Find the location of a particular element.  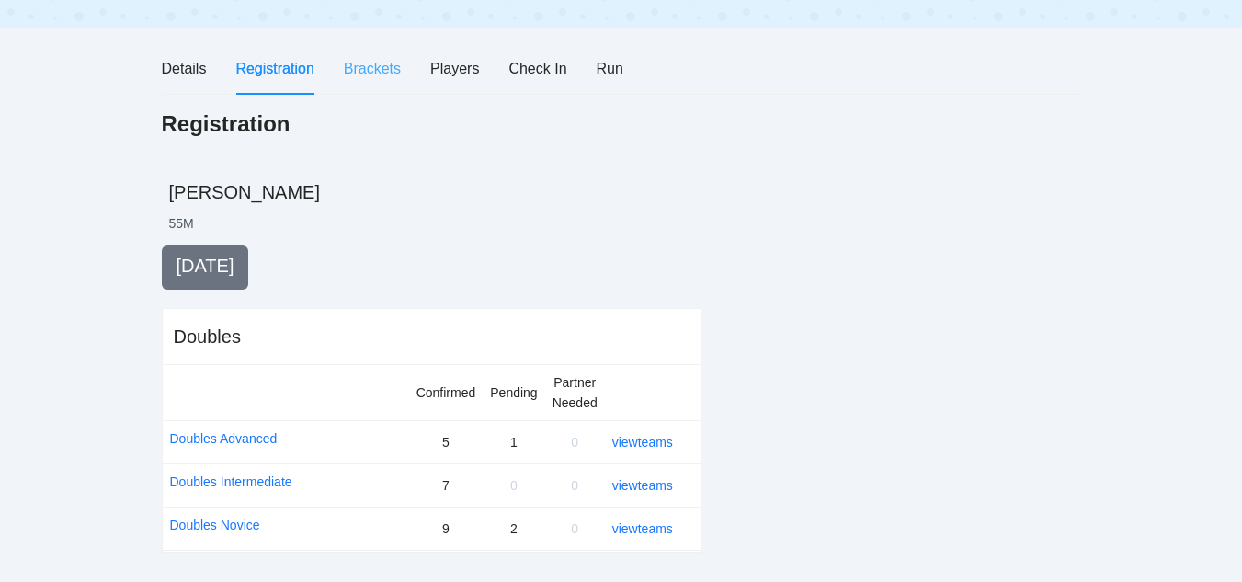

div: Partner Needed is located at coordinates (574, 392).